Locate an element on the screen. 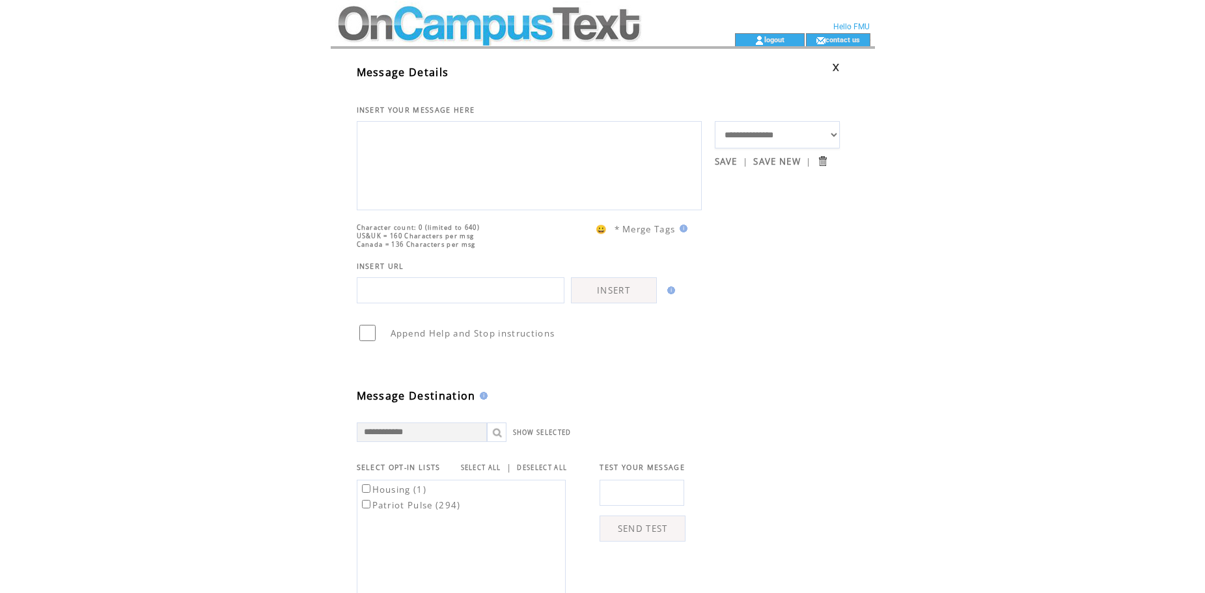 This screenshot has width=1205, height=593. span: Canada = 136 Characters per msg is located at coordinates (416, 244).